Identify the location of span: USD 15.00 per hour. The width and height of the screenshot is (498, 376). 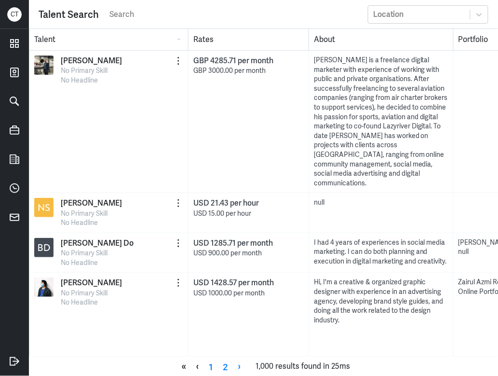
(222, 213).